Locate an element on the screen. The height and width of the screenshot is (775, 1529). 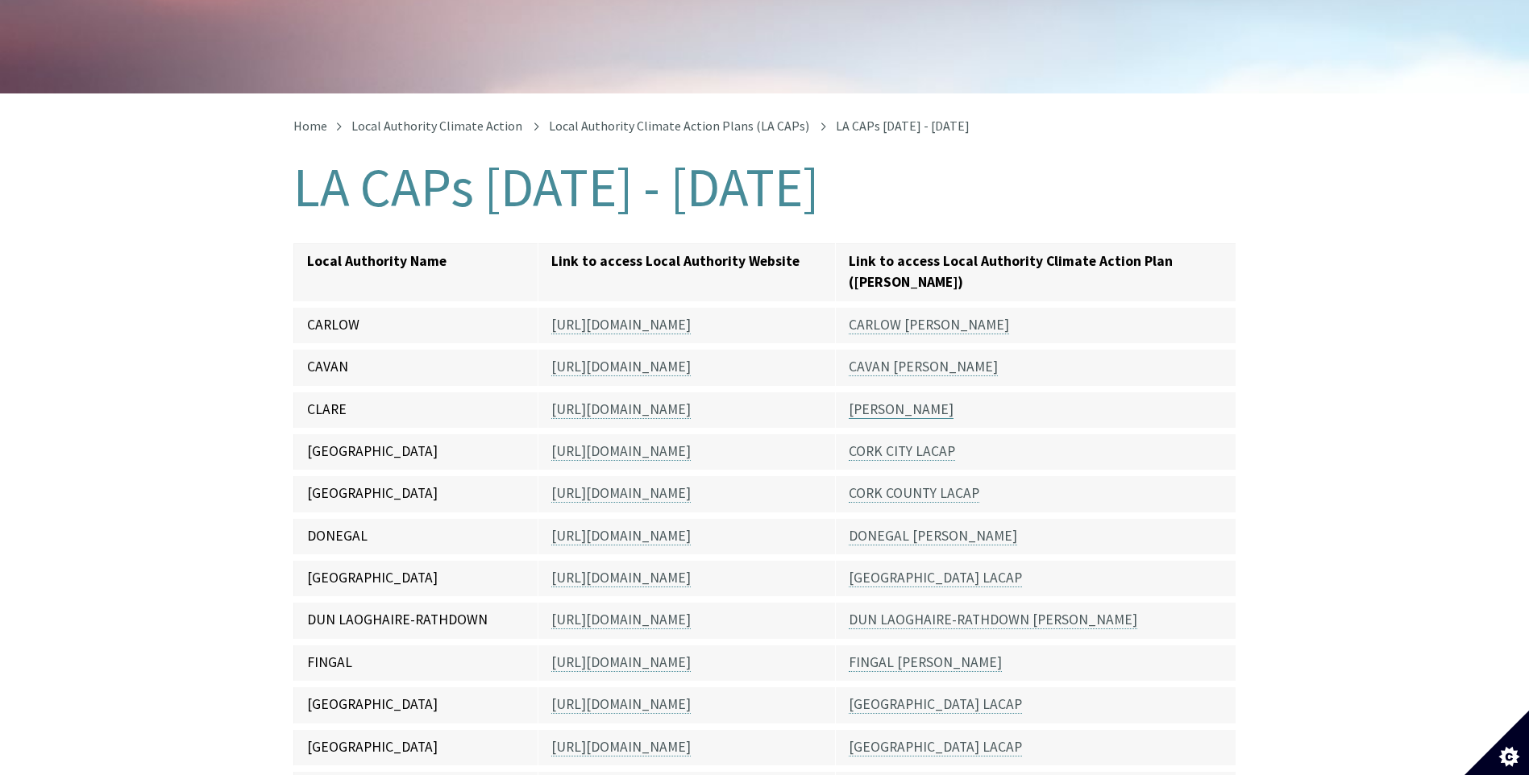
a: Local Authority Climate Action is located at coordinates (437, 126).